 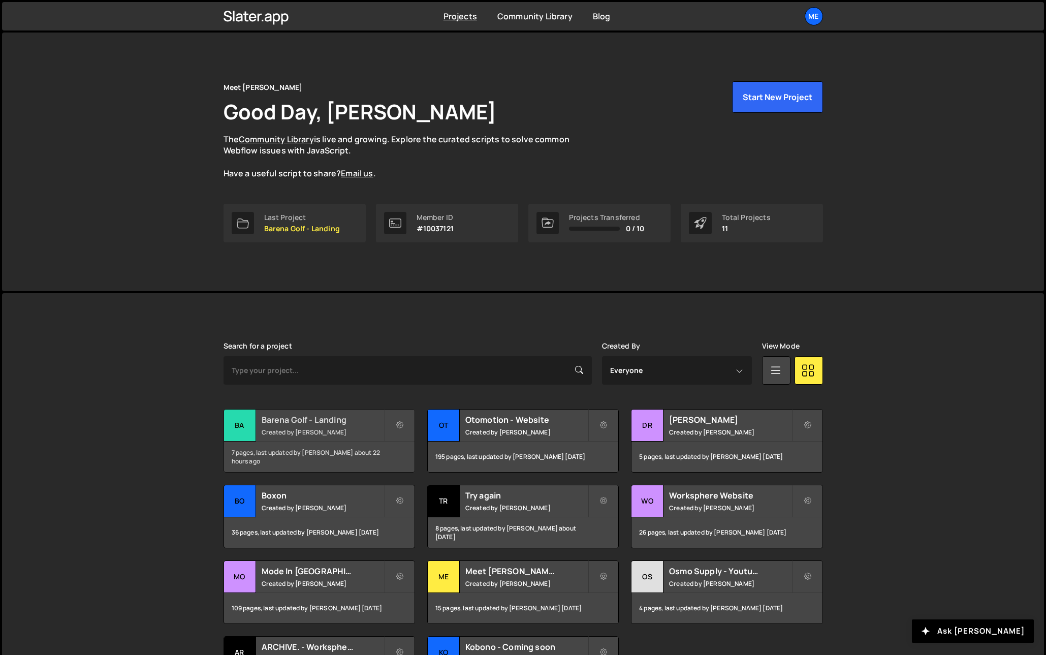 I want to click on div: Ba, so click(x=240, y=425).